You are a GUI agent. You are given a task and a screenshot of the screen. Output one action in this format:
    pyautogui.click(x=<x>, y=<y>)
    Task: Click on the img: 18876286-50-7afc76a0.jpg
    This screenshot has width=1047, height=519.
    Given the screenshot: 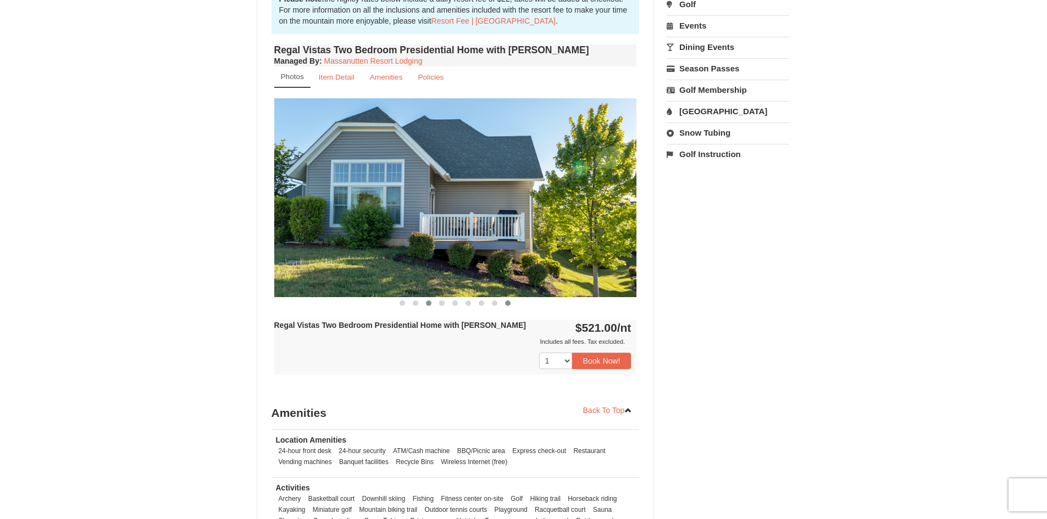 What is the action you would take?
    pyautogui.click(x=456, y=197)
    